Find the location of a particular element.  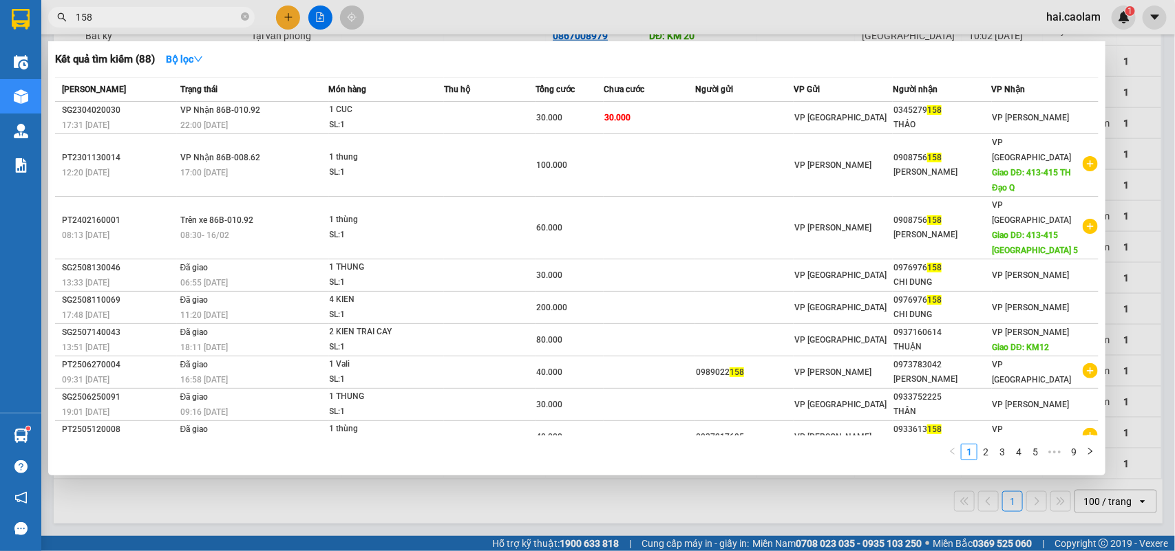

div: 0933752225 is located at coordinates (942, 397).